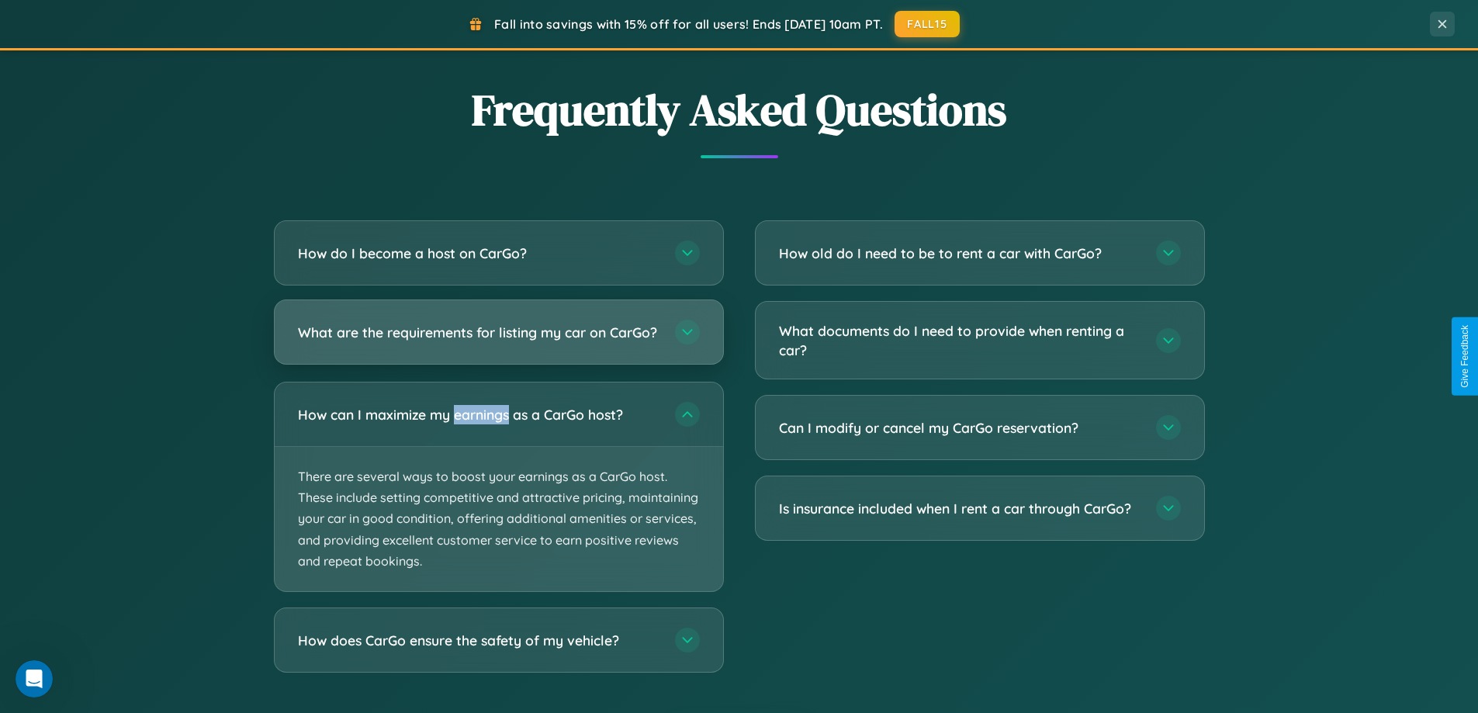 The width and height of the screenshot is (1478, 713). I want to click on h2: Frequently Asked Questions, so click(739, 109).